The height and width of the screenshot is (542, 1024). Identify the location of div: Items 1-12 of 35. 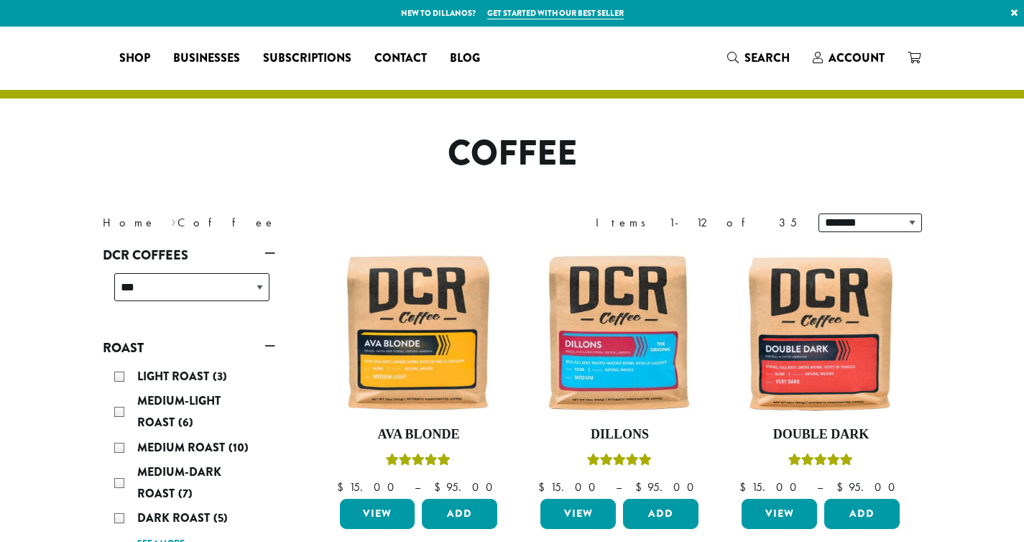
(696, 223).